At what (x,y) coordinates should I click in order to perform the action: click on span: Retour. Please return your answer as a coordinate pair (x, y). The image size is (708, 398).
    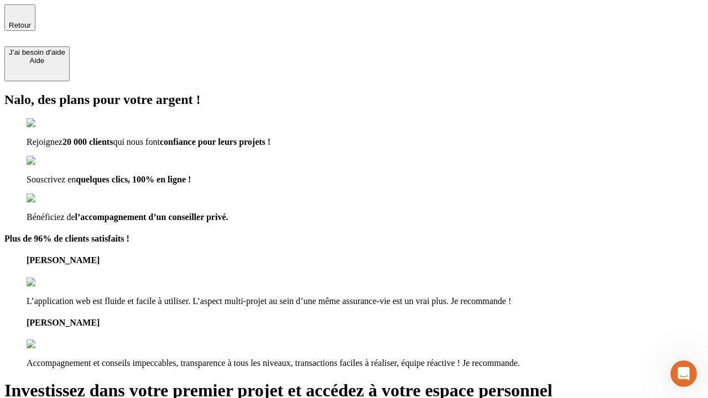
    Looking at the image, I should click on (20, 25).